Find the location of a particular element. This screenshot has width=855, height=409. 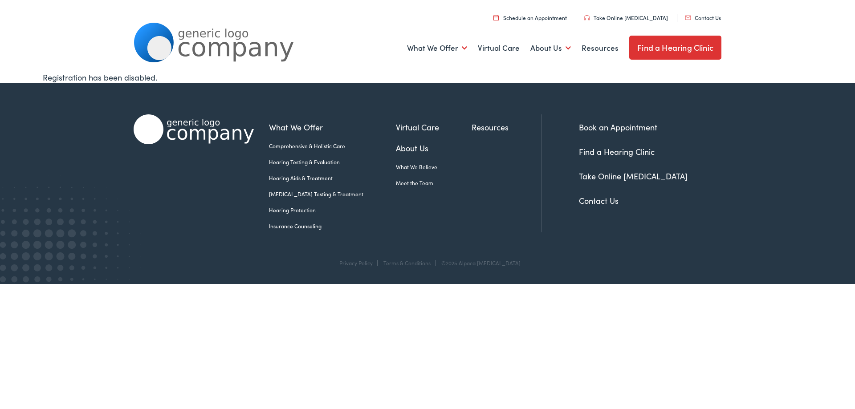

a: Privacy Policy is located at coordinates (356, 263).